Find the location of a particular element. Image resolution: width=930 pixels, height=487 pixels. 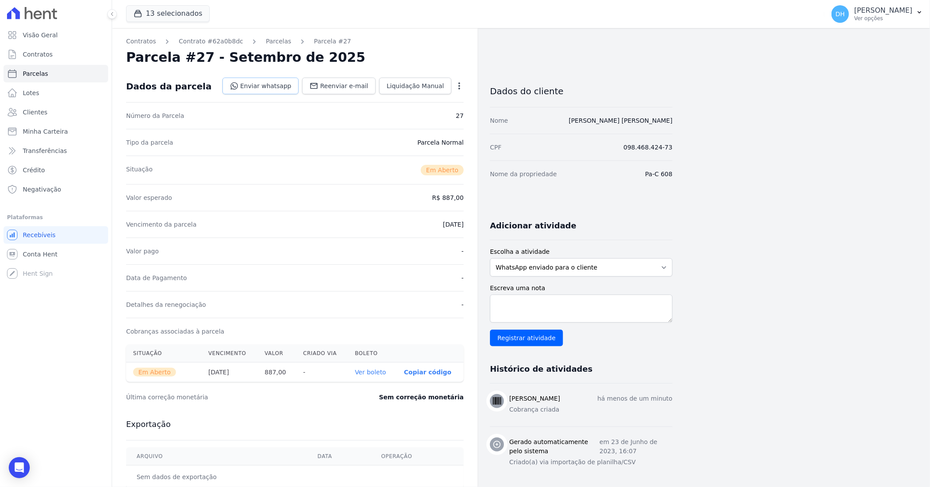

dd: R$ 887,00 is located at coordinates (448, 198).